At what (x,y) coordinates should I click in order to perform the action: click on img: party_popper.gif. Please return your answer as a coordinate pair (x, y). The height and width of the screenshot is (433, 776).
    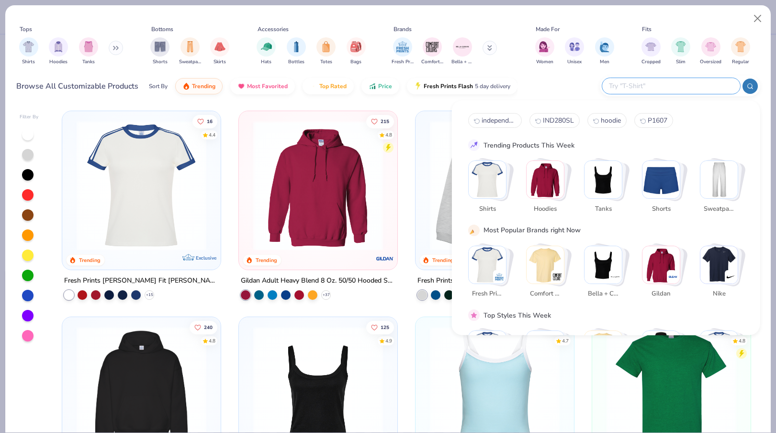
    Looking at the image, I should click on (474, 230).